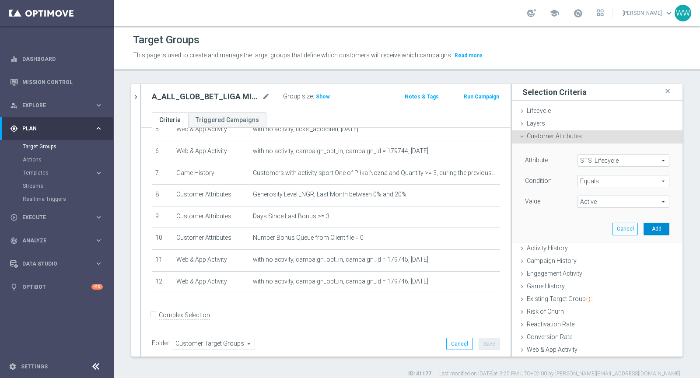 This screenshot has height=378, width=700. Describe the element at coordinates (548, 248) in the screenshot. I see `span: Activity History` at that location.